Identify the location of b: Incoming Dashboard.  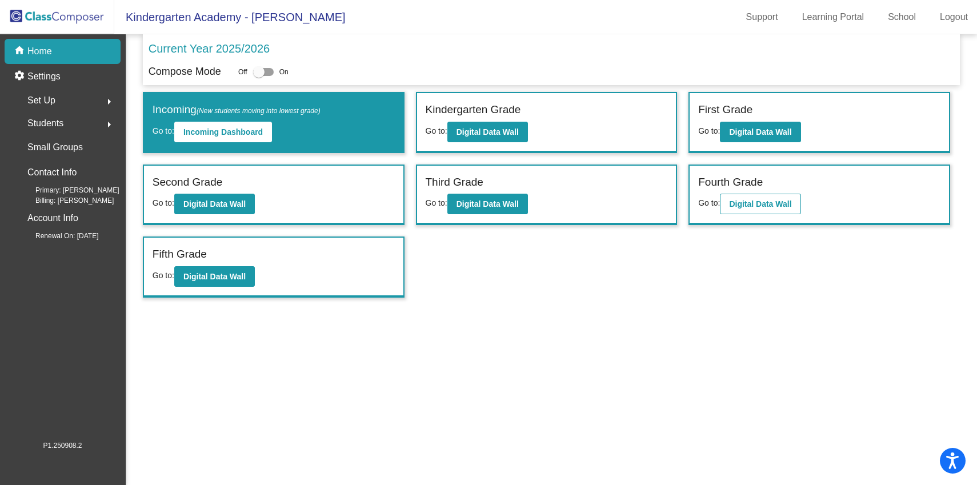
(223, 132).